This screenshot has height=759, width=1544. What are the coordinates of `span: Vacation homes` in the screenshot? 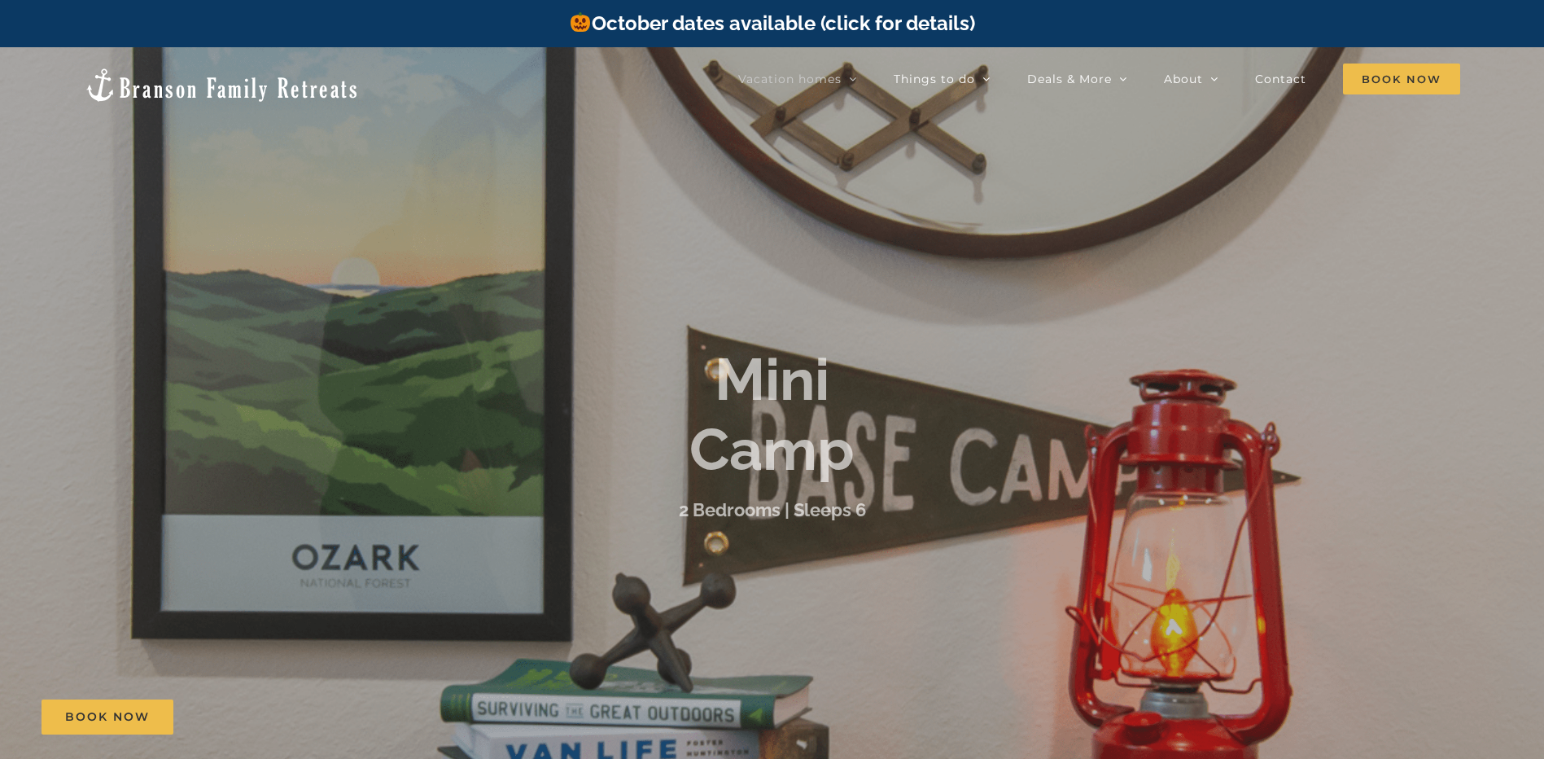 It's located at (789, 79).